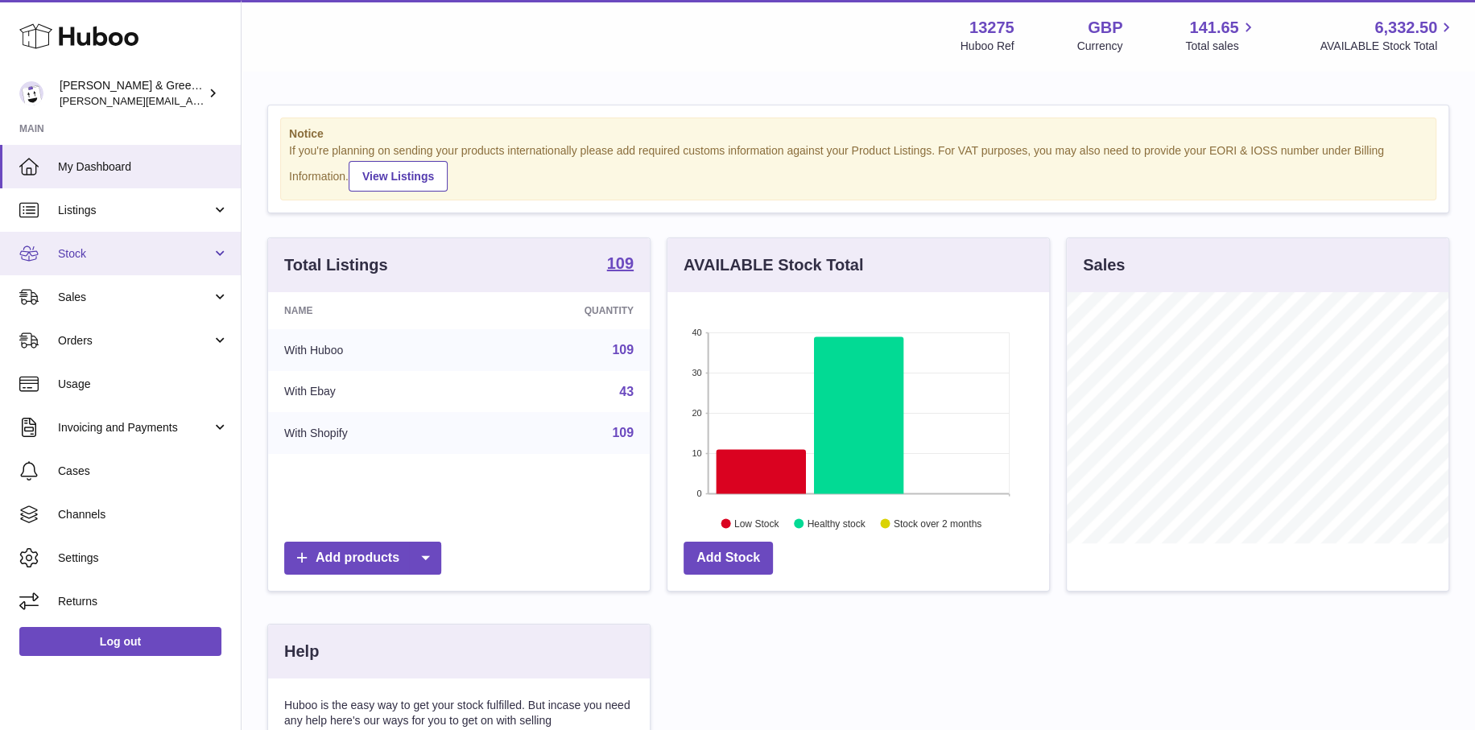 The image size is (1475, 730). I want to click on p: Huboo is the easy way to get your stock fulfilled. But incase you need any help here's our ways f..., so click(459, 713).